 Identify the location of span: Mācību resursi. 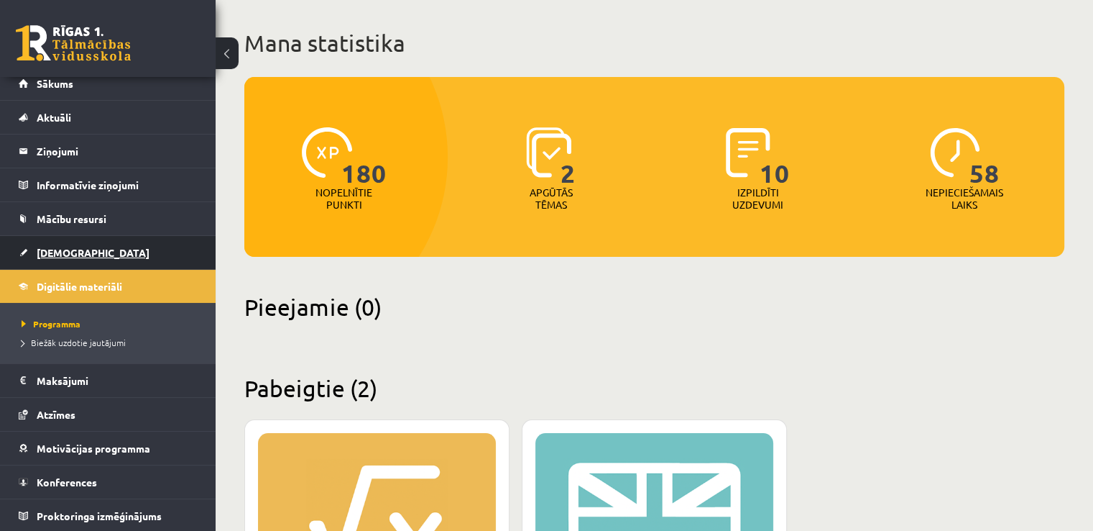
(71, 219).